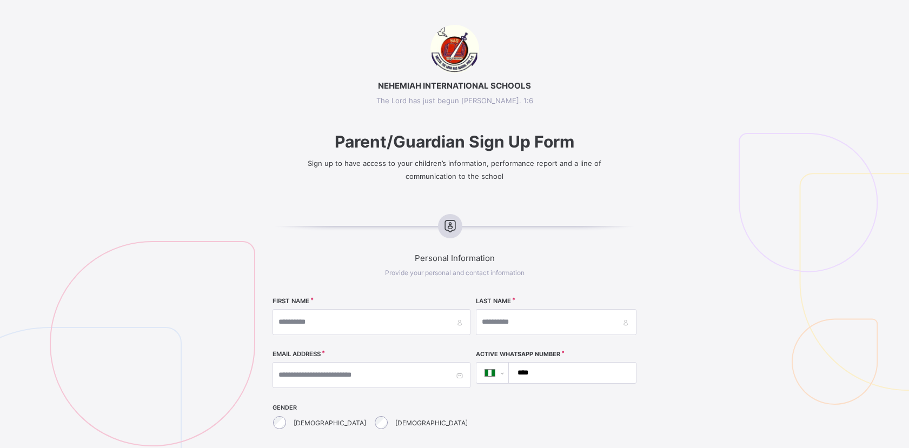 This screenshot has height=448, width=909. Describe the element at coordinates (518, 354) in the screenshot. I see `label: Active WhatsApp Number` at that location.